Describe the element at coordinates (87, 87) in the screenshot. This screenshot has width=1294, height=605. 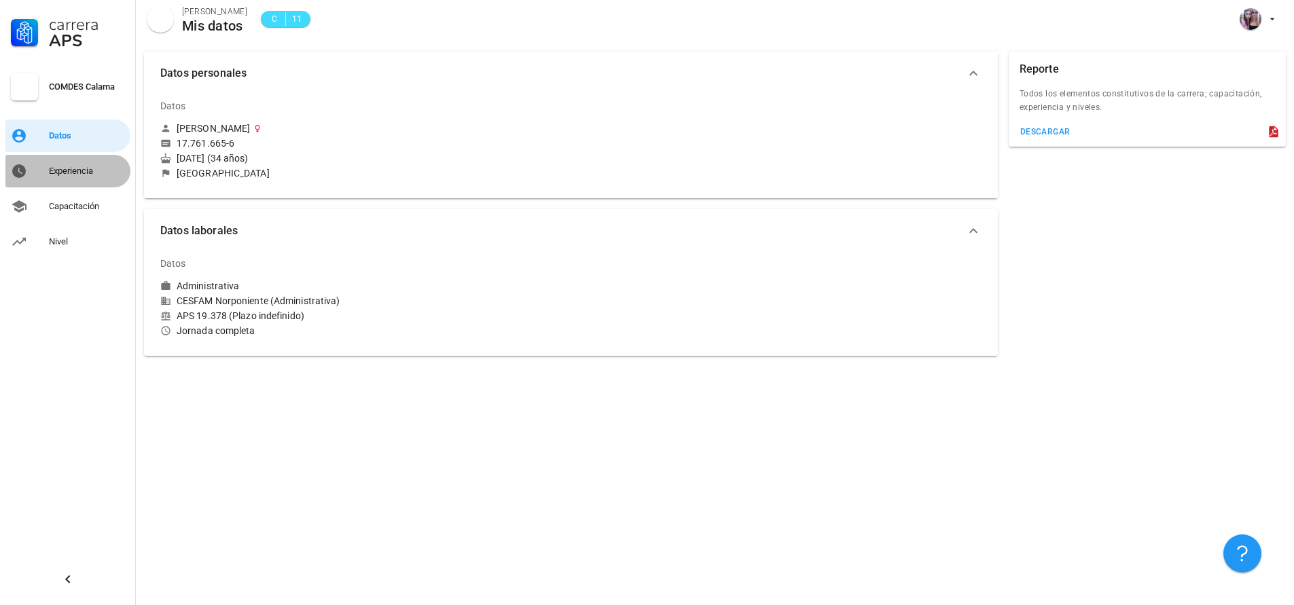
I see `div: COMDES Calama` at that location.